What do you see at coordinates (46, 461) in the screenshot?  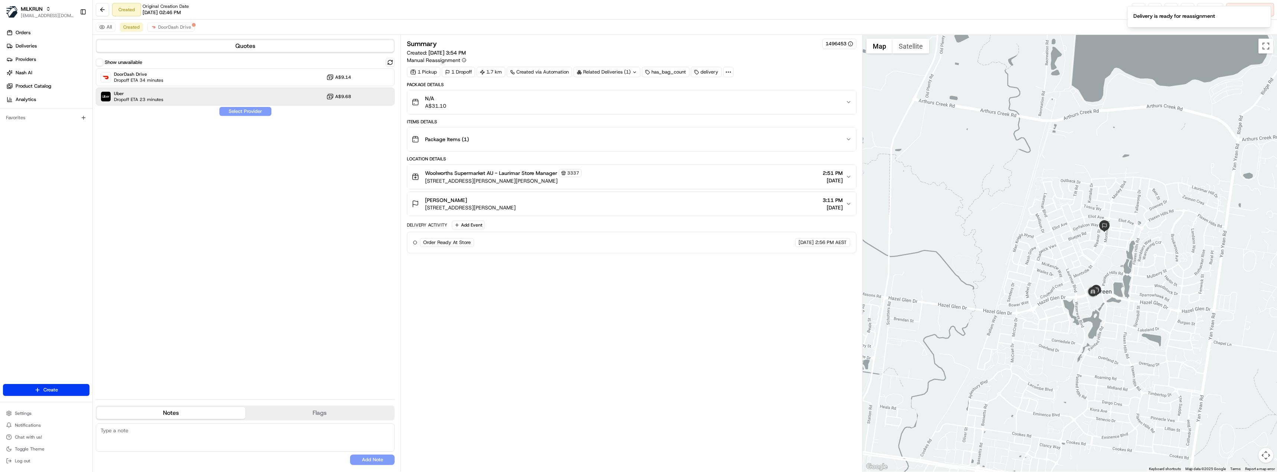 I see `button: Log out` at bounding box center [46, 461].